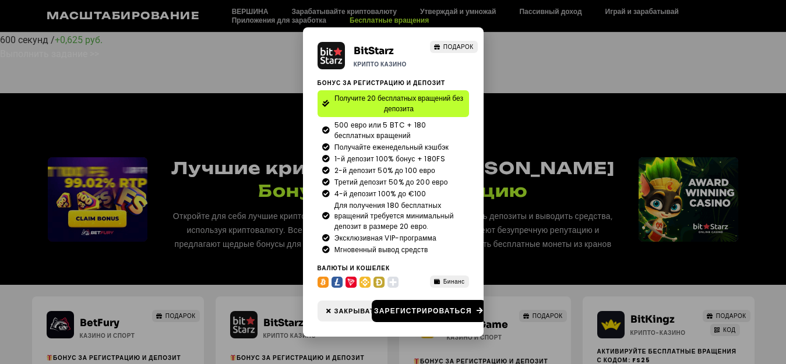 The height and width of the screenshot is (364, 786). What do you see at coordinates (381, 249) in the screenshot?
I see `font: Мгновенный вывод средств` at bounding box center [381, 249].